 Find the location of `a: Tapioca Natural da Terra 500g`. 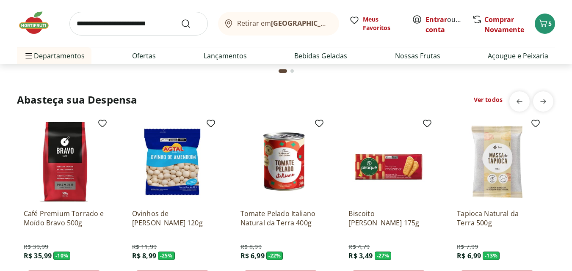

a: Tapioca Natural da Terra 500g is located at coordinates (497, 218).